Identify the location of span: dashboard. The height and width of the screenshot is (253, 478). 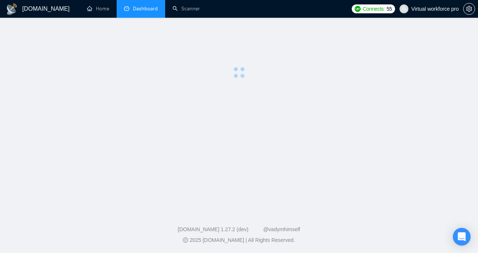
(127, 9).